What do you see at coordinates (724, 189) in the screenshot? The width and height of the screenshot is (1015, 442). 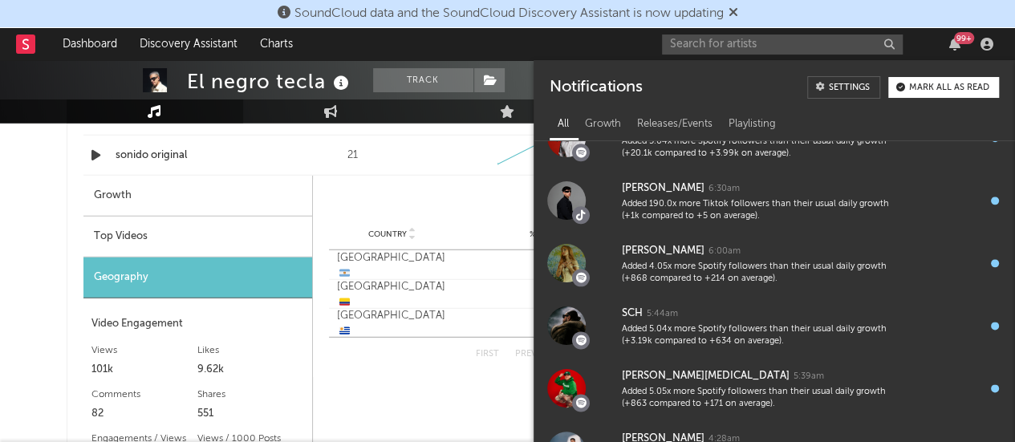 I see `div: 6:30am` at bounding box center [724, 189].